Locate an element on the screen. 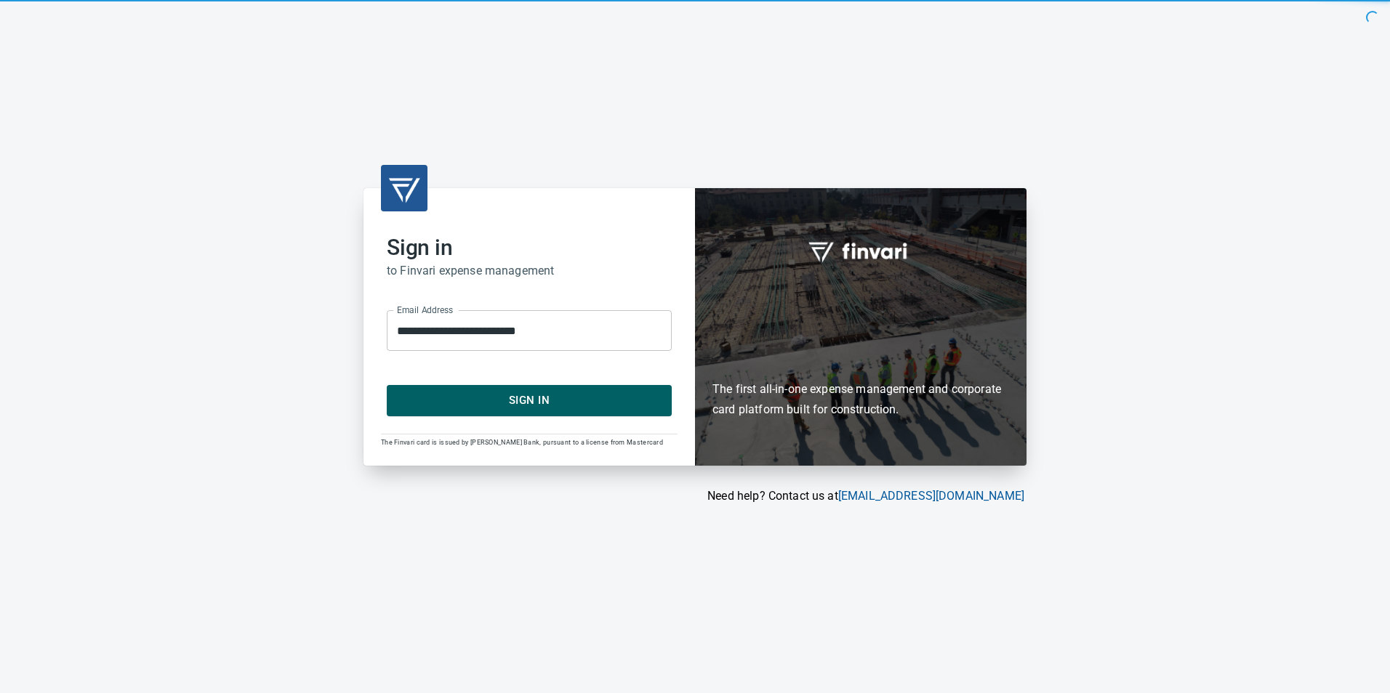 The image size is (1390, 693). img: transparent_logo.png is located at coordinates (404, 188).